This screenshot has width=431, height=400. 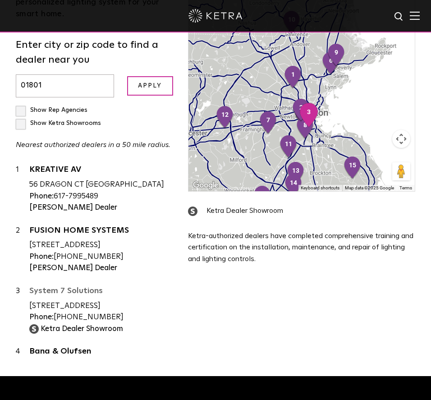 I want to click on button: Map camera controls, so click(x=402, y=139).